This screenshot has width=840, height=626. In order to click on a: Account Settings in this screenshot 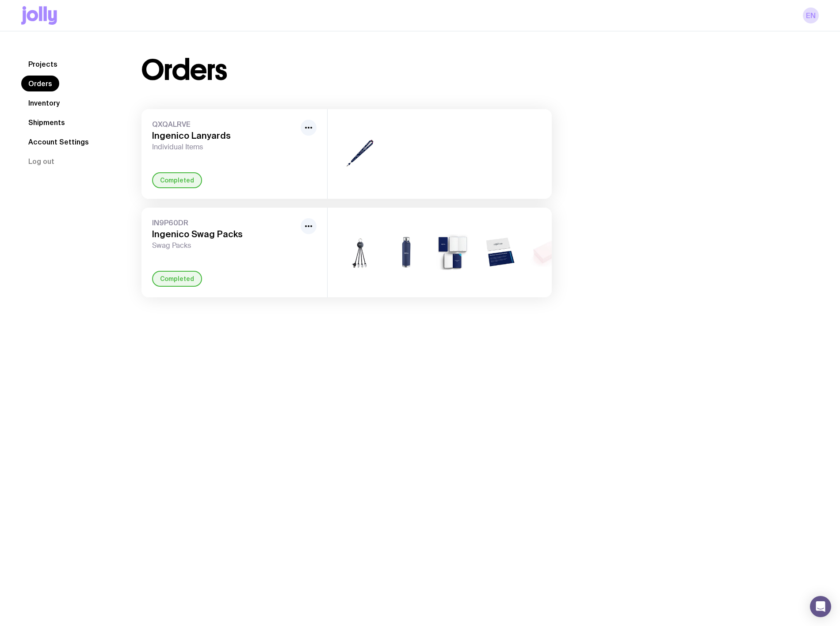, I will do `click(58, 142)`.